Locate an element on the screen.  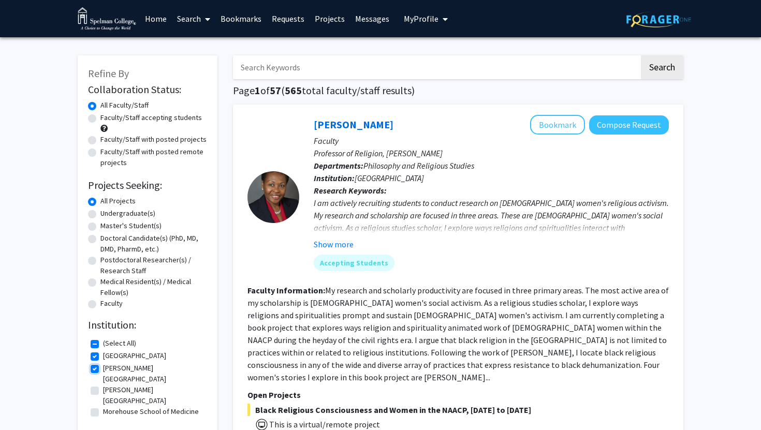
a: Messages is located at coordinates (372, 19).